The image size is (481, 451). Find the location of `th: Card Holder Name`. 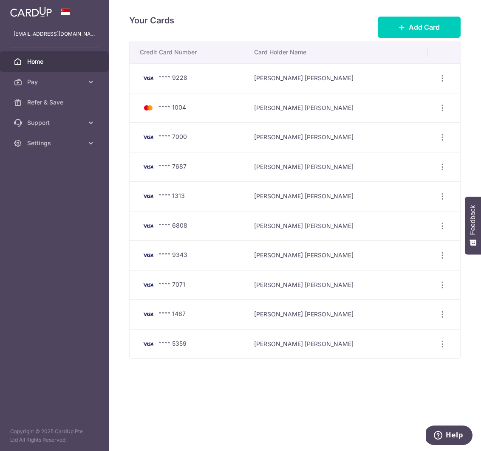

th: Card Holder Name is located at coordinates (337, 52).